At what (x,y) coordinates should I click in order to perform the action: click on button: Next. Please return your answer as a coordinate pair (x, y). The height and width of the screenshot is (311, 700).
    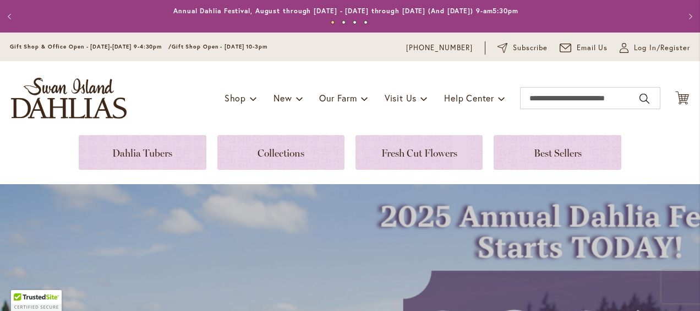
    Looking at the image, I should click on (689, 17).